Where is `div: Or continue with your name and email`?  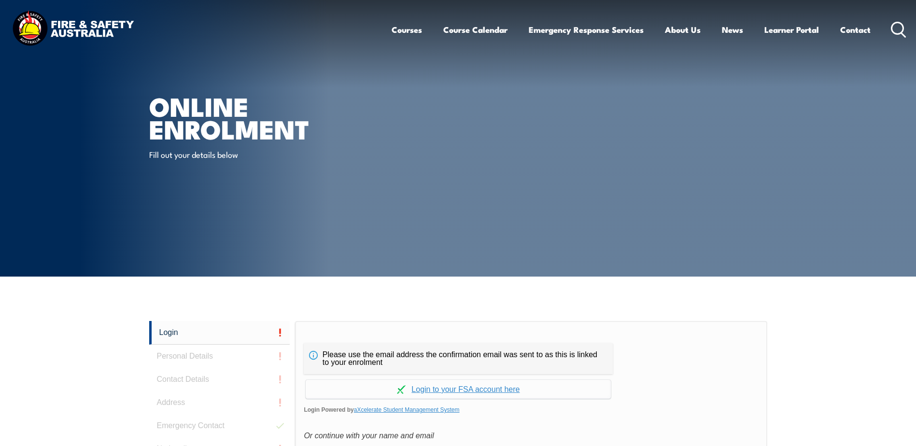 div: Or continue with your name and email is located at coordinates (531, 436).